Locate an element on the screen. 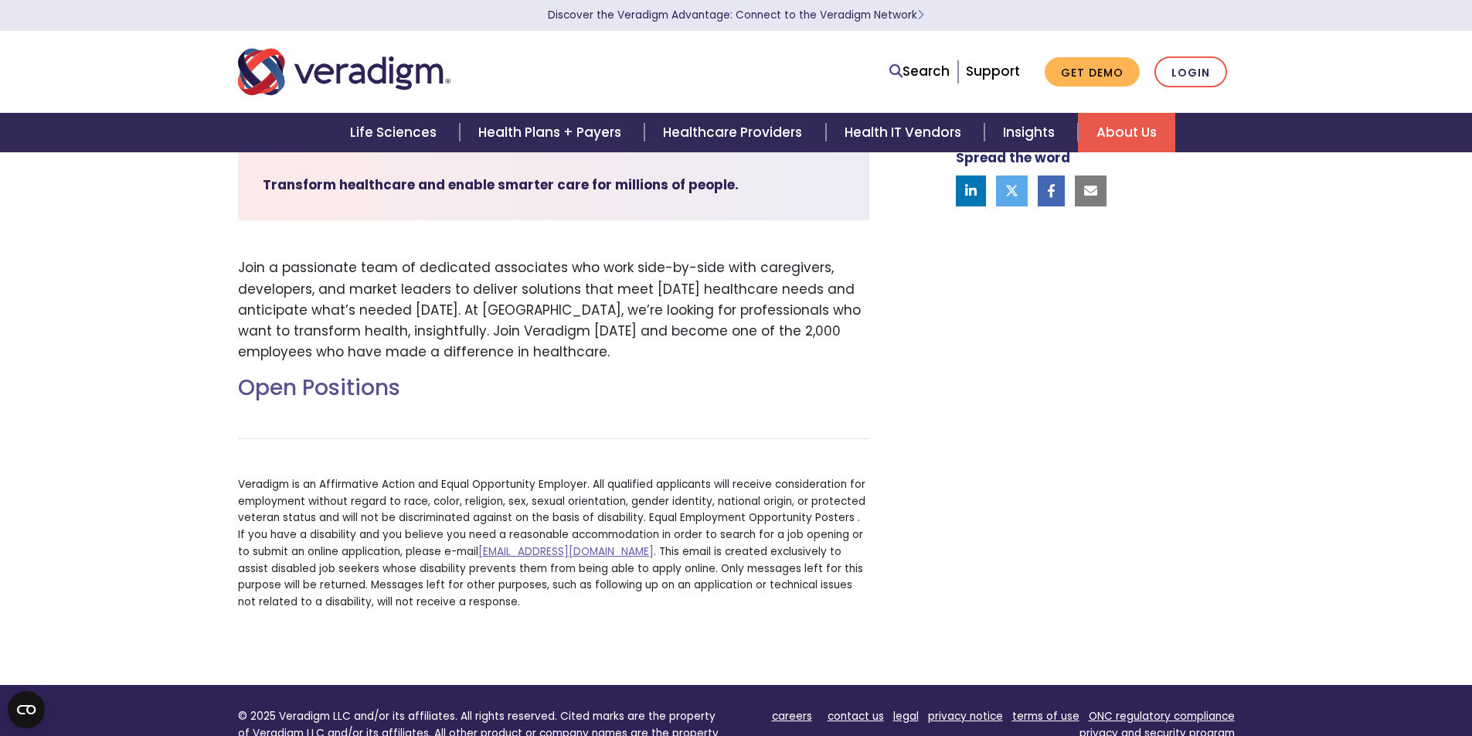  p: Veradigm is an Affirmative Action and Equal Opportunity Employer. All qualified applicants will r... is located at coordinates (553, 543).